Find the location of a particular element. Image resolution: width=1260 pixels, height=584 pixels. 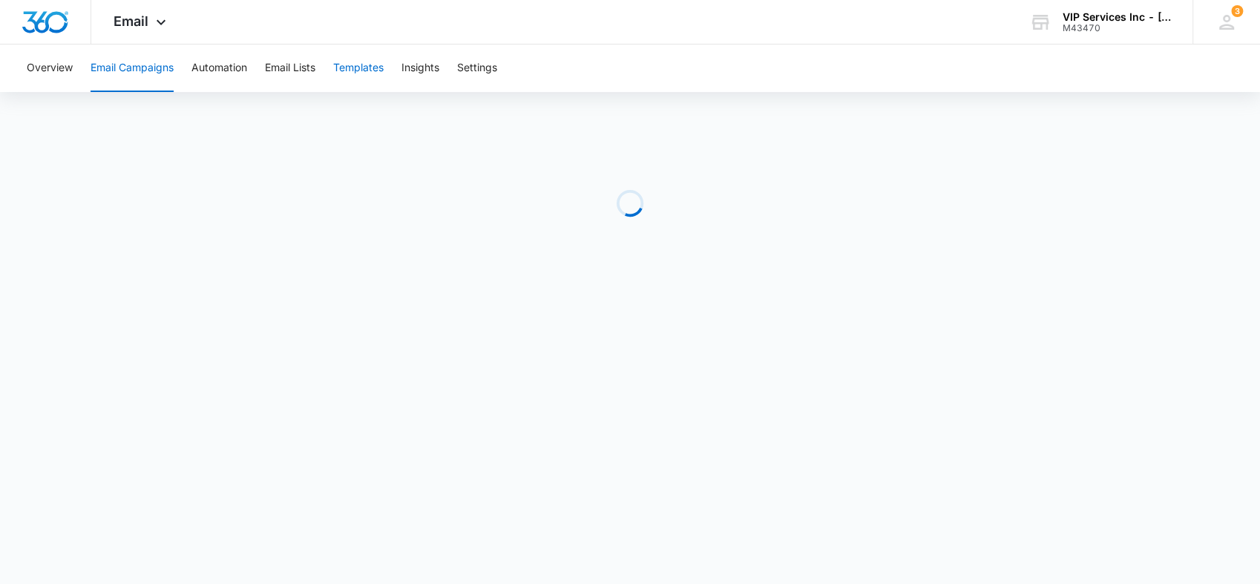

button: Email Campaigns is located at coordinates (132, 68).